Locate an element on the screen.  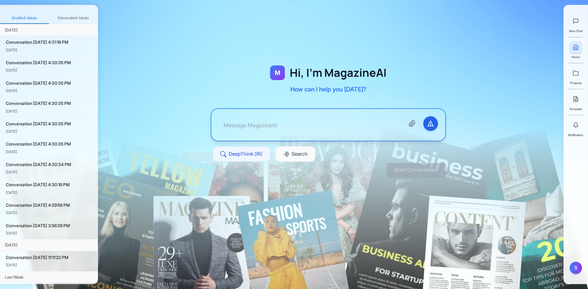
button: DeepThink (RI) is located at coordinates (241, 154).